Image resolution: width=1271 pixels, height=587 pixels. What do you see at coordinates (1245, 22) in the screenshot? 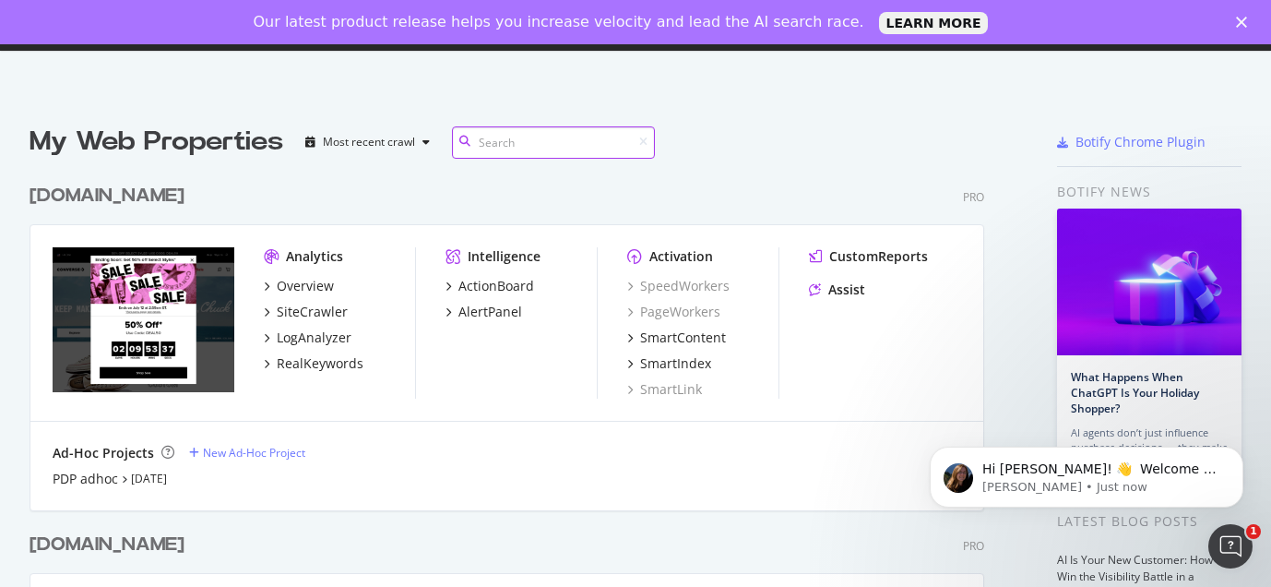
I see `div: Close` at bounding box center [1245, 22].